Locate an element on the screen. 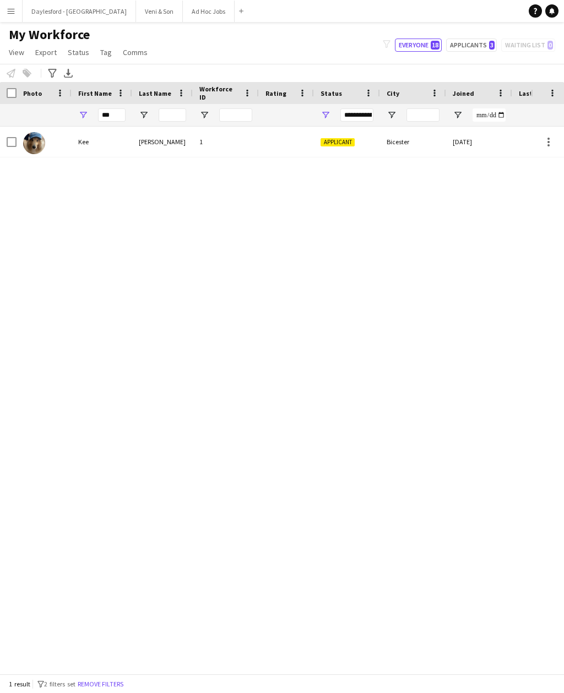 This screenshot has height=693, width=564. img: Kee Wong is located at coordinates (34, 143).